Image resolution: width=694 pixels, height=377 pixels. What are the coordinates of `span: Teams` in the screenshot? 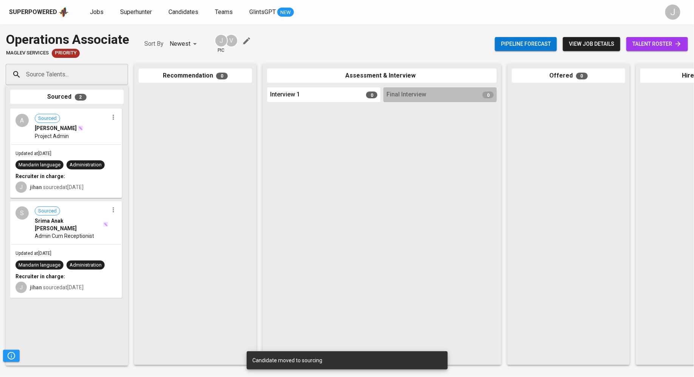 It's located at (224, 12).